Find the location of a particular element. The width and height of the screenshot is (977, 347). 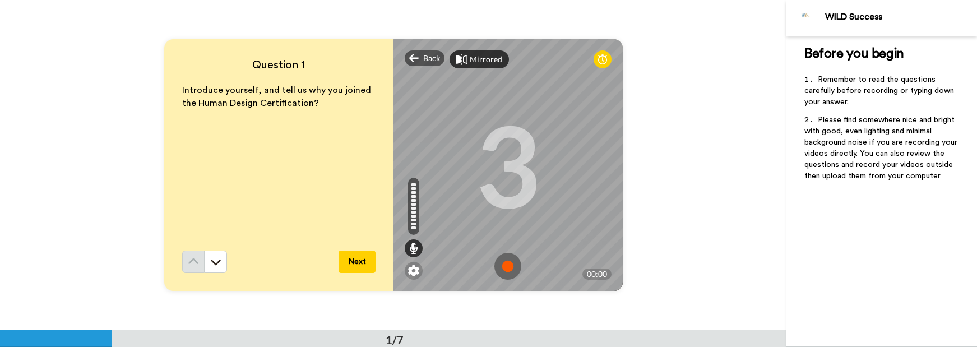

div: WILD Success is located at coordinates (900, 17).